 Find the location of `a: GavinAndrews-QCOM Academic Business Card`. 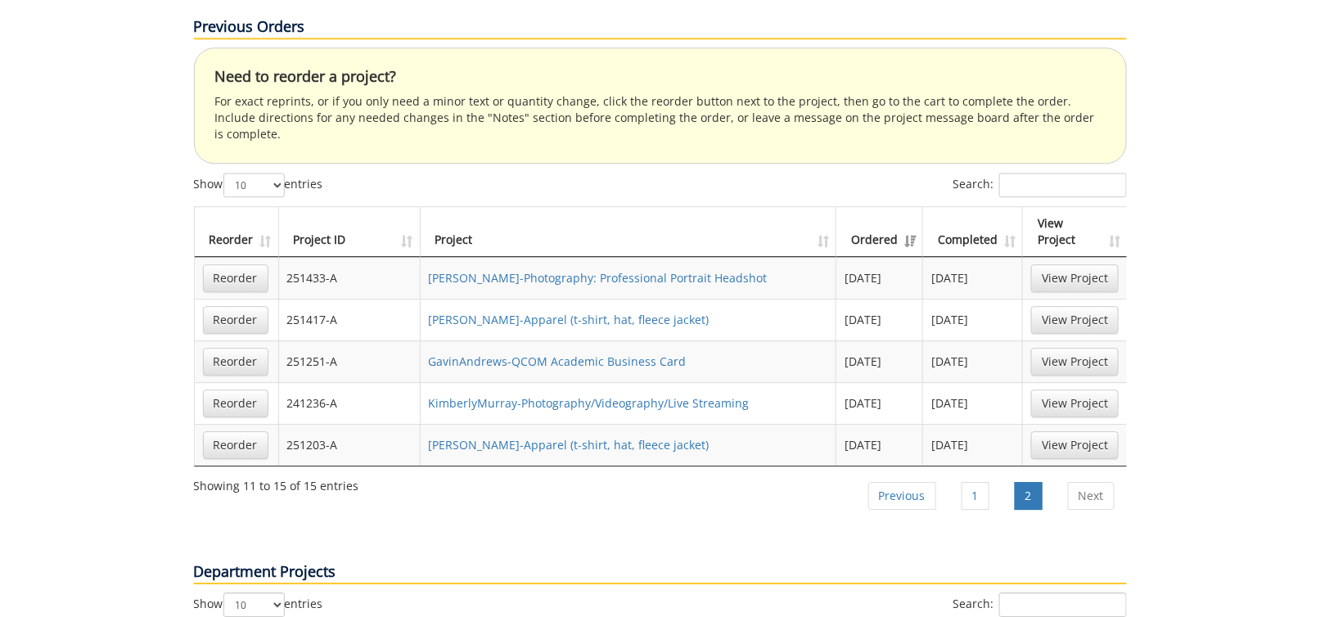

a: GavinAndrews-QCOM Academic Business Card is located at coordinates (557, 361).